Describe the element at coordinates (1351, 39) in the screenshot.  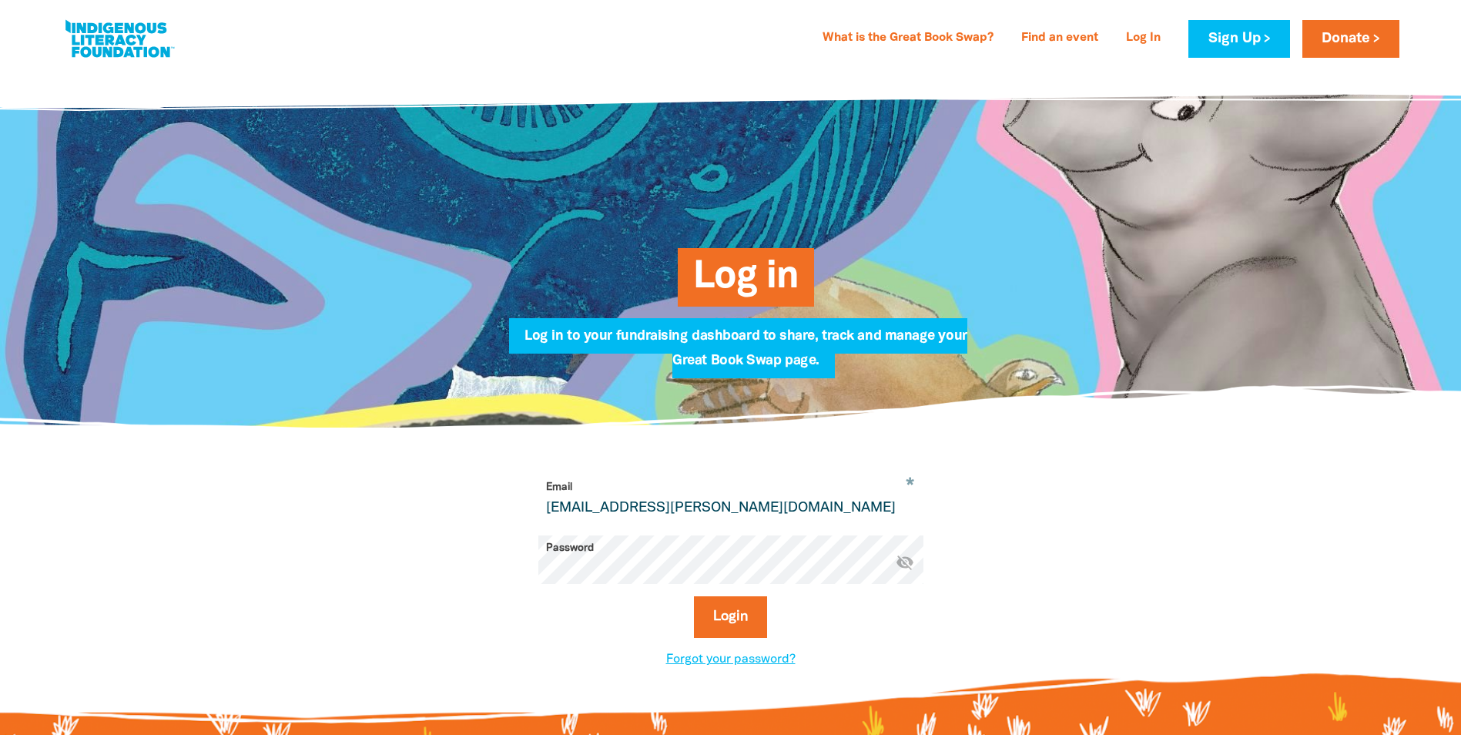
I see `a: Donate` at that location.